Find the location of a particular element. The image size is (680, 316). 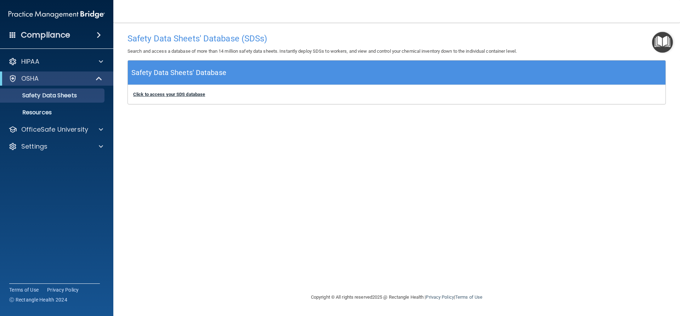

h5: Safety Data Sheets' Database is located at coordinates (179, 73).